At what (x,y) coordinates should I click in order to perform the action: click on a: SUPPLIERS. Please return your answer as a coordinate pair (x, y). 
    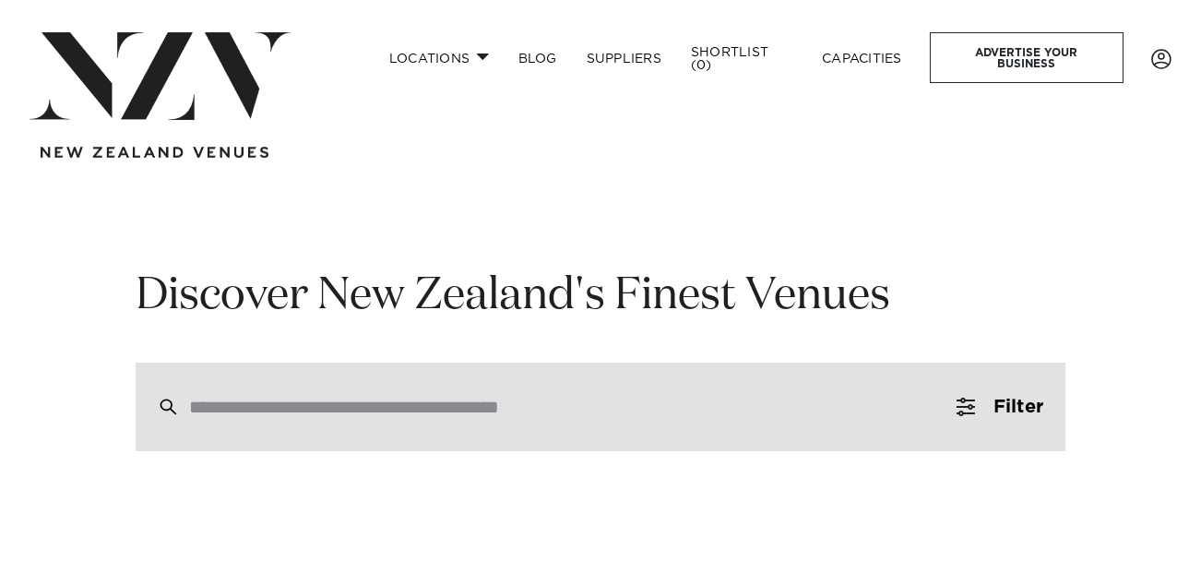
    Looking at the image, I should click on (624, 58).